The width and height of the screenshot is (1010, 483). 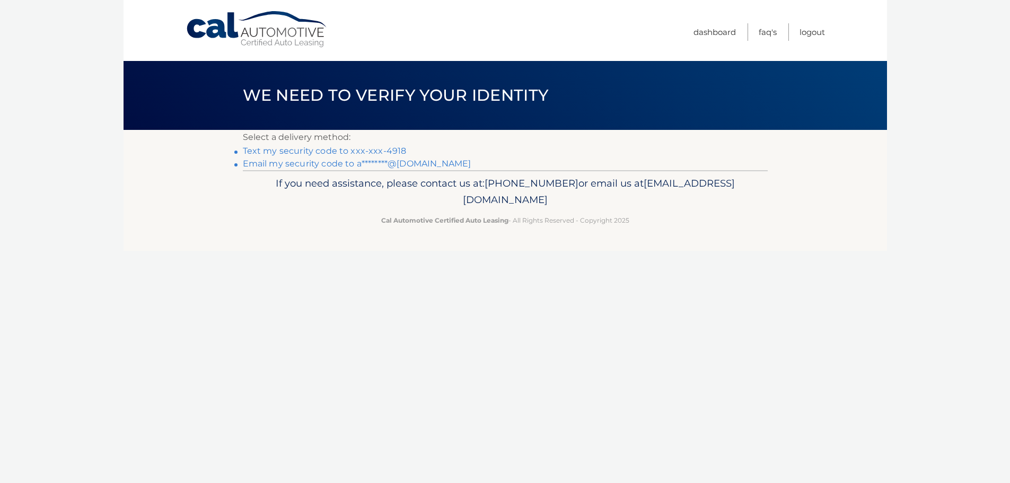 What do you see at coordinates (812, 32) in the screenshot?
I see `a: Logout` at bounding box center [812, 32].